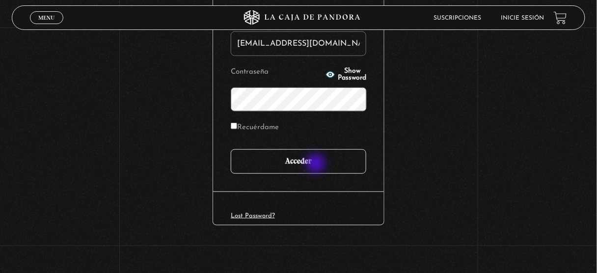 This screenshot has height=273, width=597. What do you see at coordinates (352, 75) in the screenshot?
I see `span: Show Password` at bounding box center [352, 75].